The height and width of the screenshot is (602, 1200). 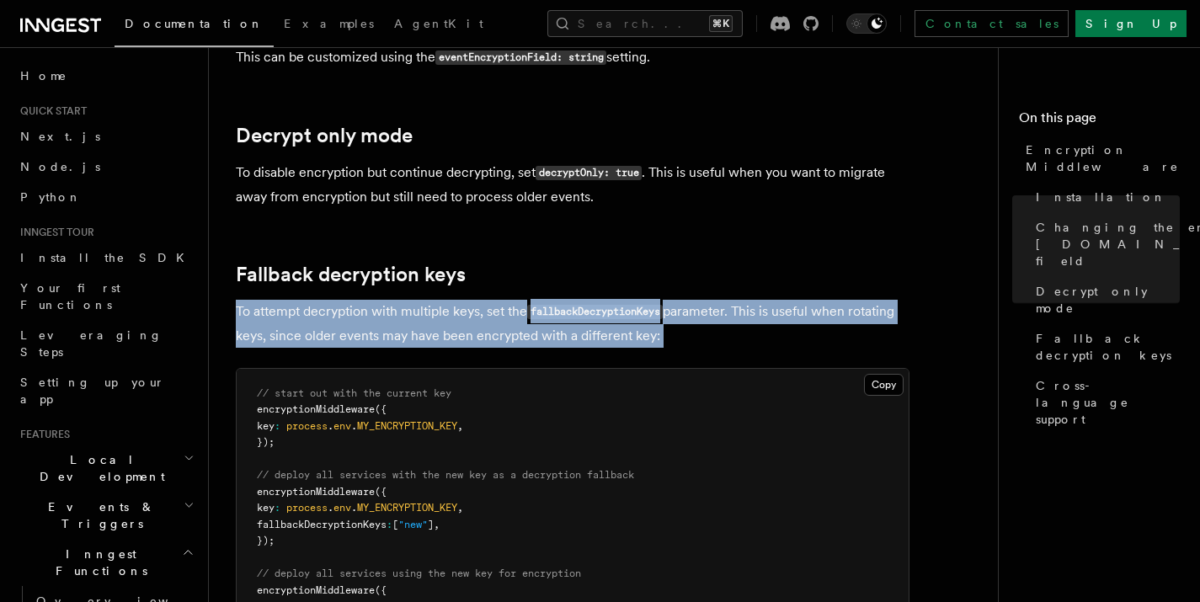 I want to click on span: Install the SDK, so click(x=107, y=258).